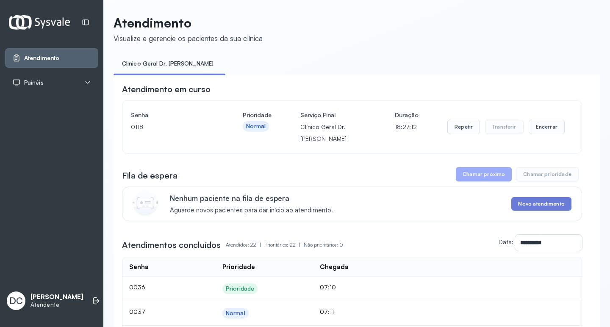 This screenshot has height=327, width=610. What do you see at coordinates (139, 267) in the screenshot?
I see `div: Senha` at bounding box center [139, 267].